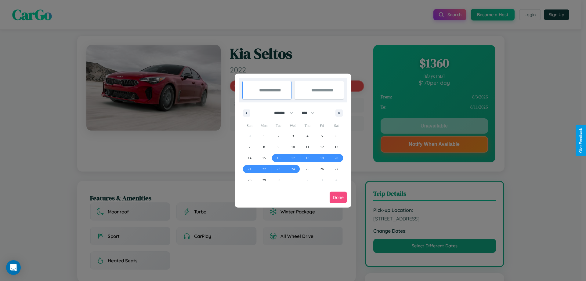 The height and width of the screenshot is (281, 586). What do you see at coordinates (338, 197) in the screenshot?
I see `button: Done` at bounding box center [338, 197].